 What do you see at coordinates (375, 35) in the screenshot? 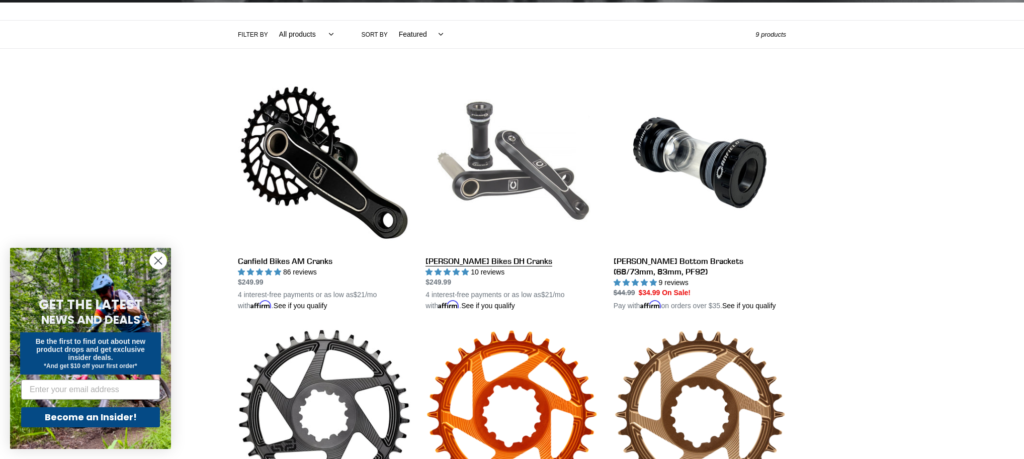
I see `label: Sort by` at bounding box center [375, 35].